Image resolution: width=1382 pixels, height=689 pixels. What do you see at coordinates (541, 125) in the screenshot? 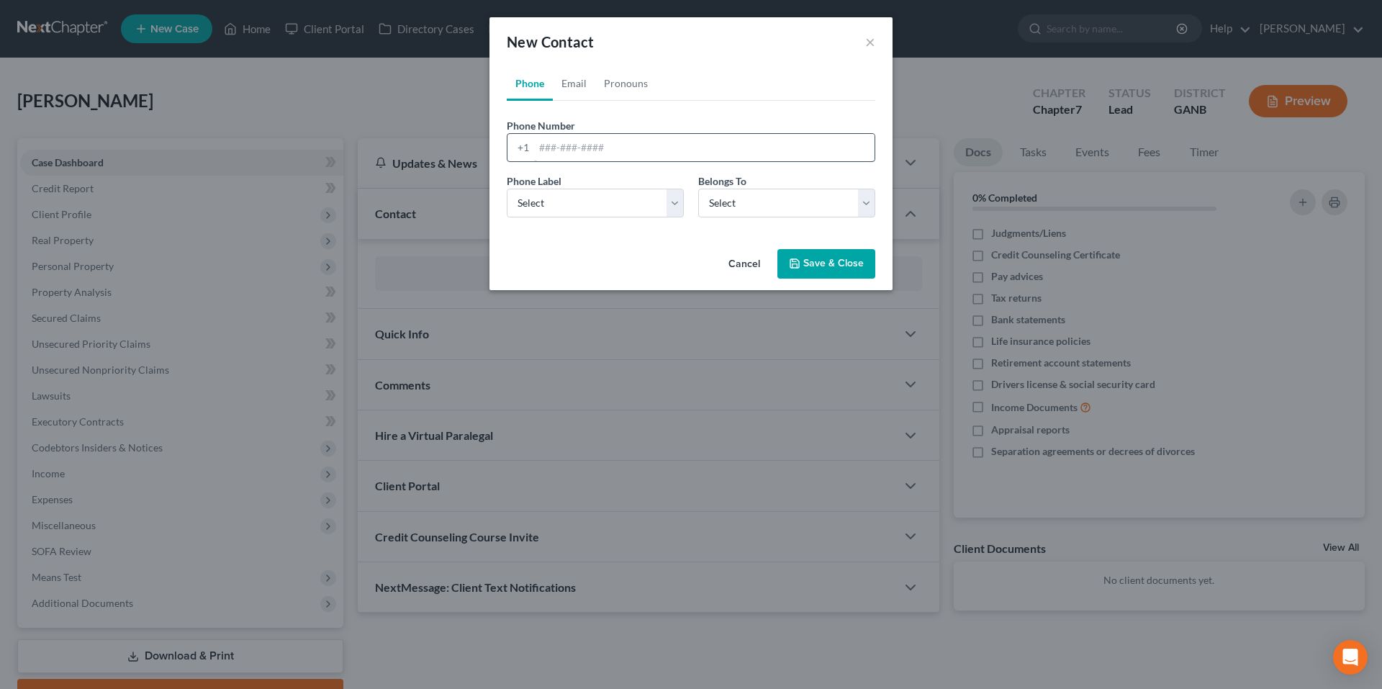
I see `span: Phone Number` at bounding box center [541, 125].